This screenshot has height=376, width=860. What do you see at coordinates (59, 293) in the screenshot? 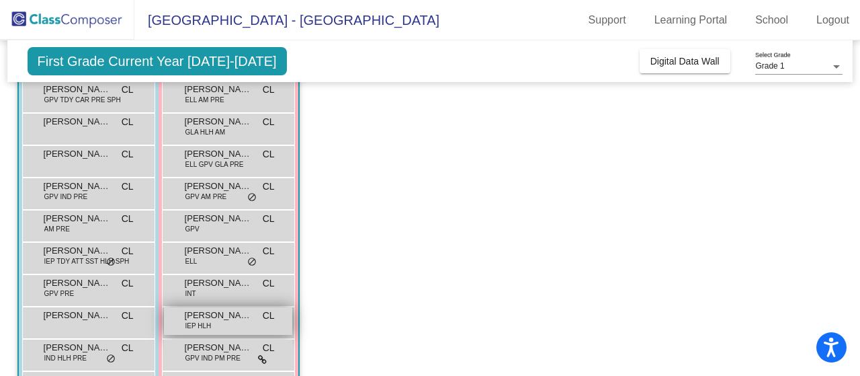
I see `span: GPV PRE` at bounding box center [59, 293].